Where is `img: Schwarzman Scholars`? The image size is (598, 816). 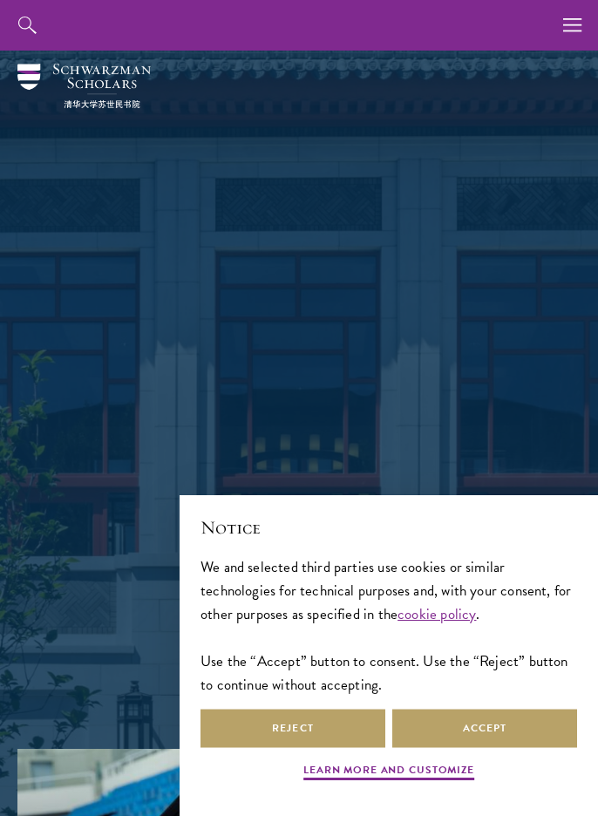
img: Schwarzman Scholars is located at coordinates (84, 85).